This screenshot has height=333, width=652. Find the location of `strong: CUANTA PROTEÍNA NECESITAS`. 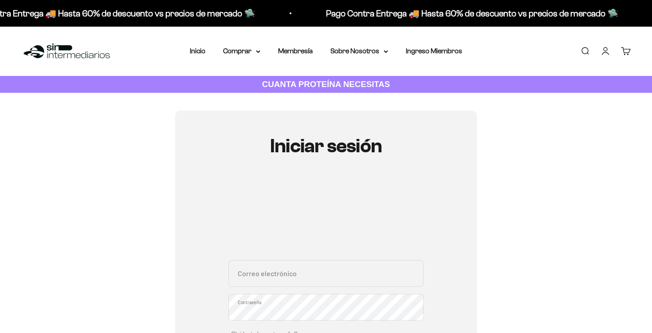

strong: CUANTA PROTEÍNA NECESITAS is located at coordinates (326, 84).